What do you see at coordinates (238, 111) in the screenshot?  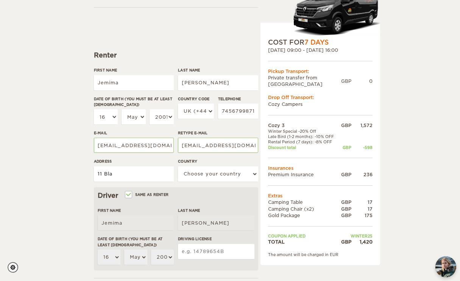 I see `input: e.g. 1 234 567 890` at bounding box center [238, 111].